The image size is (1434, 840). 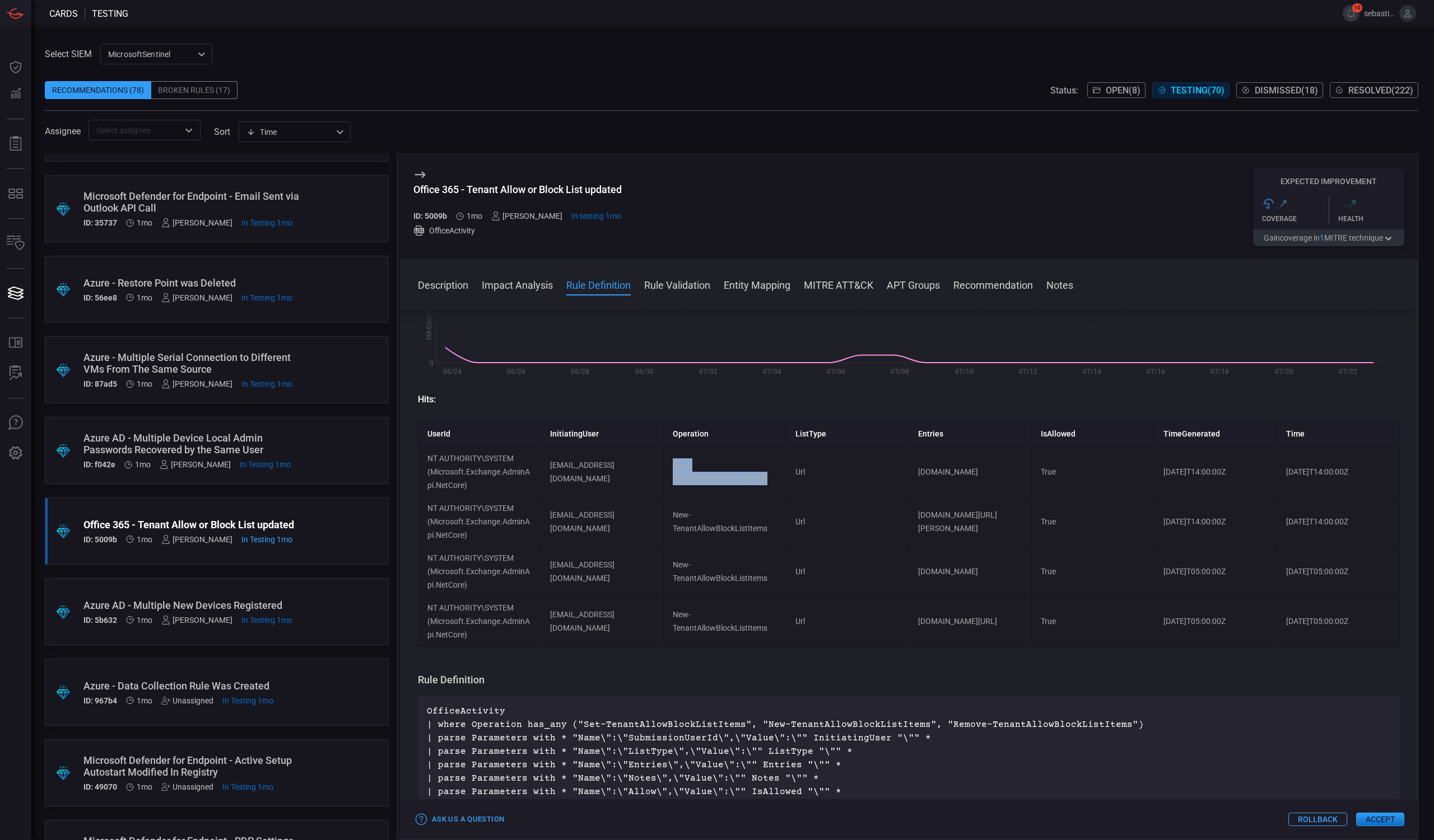 What do you see at coordinates (1191, 434) in the screenshot?
I see `strong: TimeGenerated` at bounding box center [1191, 434].